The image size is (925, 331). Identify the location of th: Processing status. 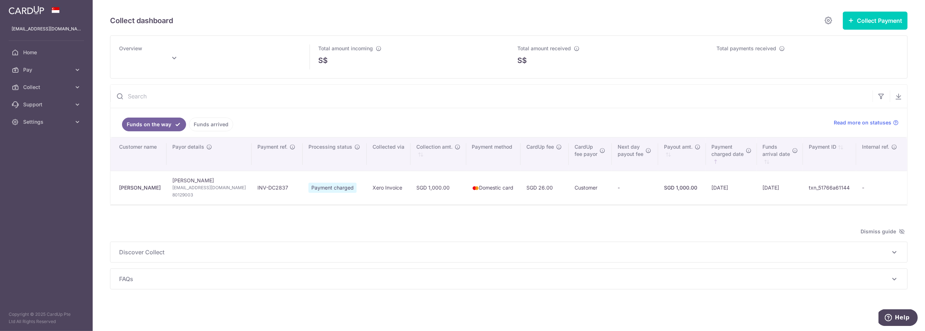
(335, 154).